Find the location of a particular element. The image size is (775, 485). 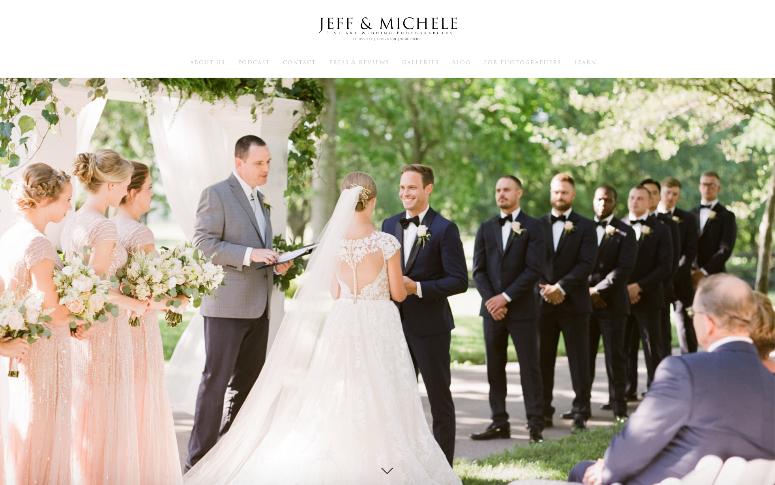

a: Learn is located at coordinates (585, 62).